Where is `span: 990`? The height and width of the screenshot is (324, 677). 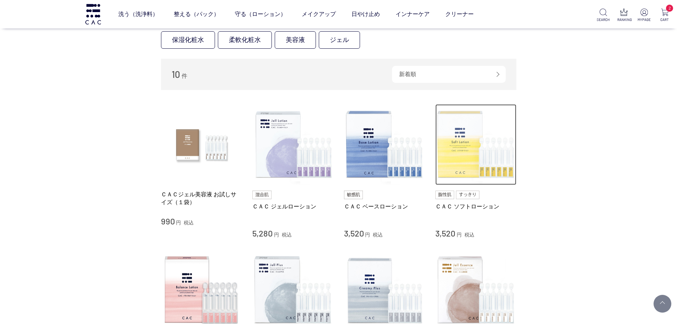
span: 990 is located at coordinates (168, 221).